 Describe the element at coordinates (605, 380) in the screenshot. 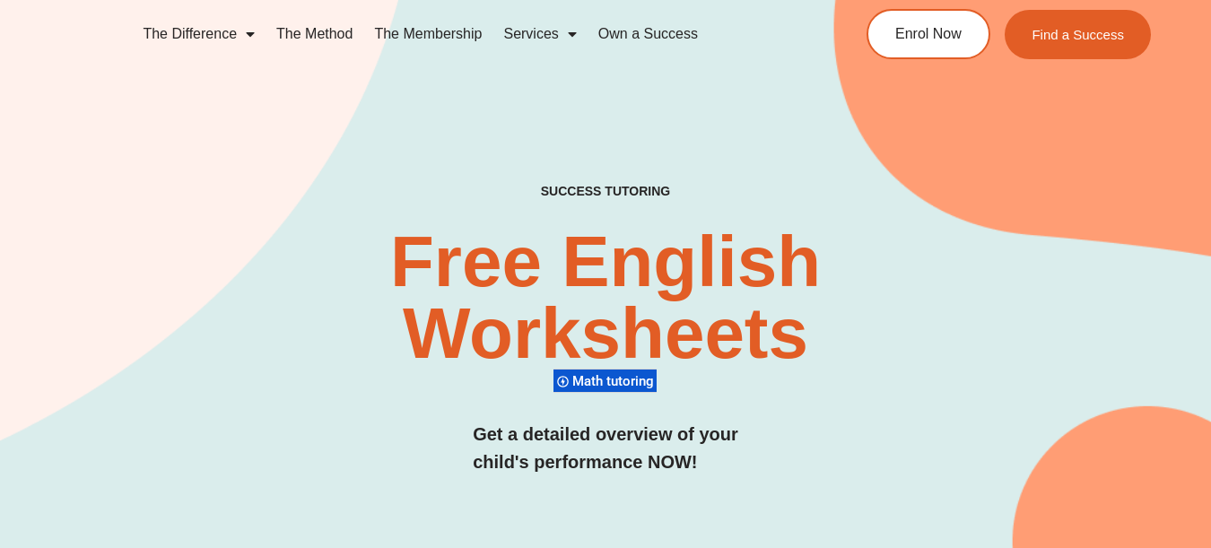

I see `div: Math tutoring` at that location.